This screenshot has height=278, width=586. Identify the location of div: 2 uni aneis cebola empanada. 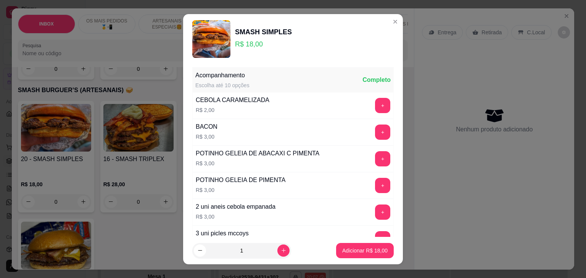
(235, 207).